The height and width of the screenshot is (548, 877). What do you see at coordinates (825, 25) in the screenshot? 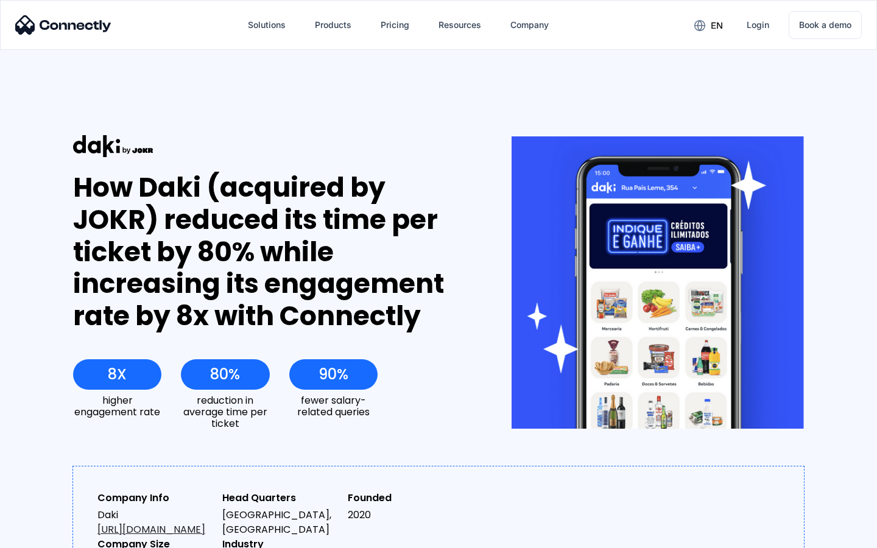
I see `a: Book a demo` at bounding box center [825, 25].